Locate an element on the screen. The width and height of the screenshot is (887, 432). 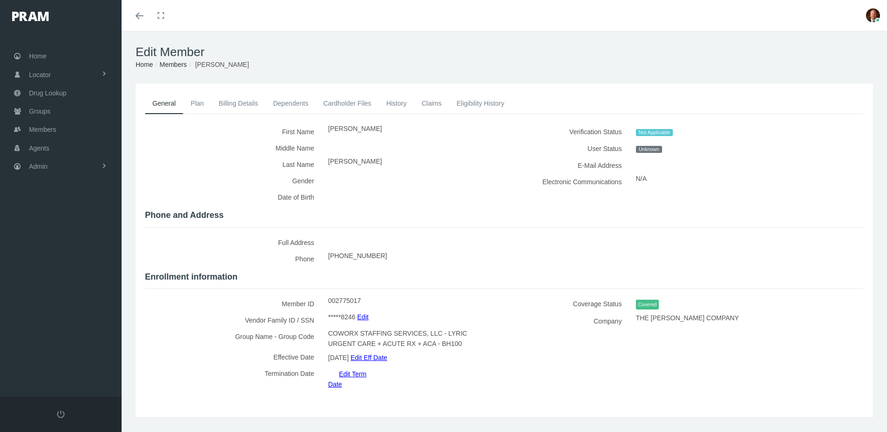
span: Agents is located at coordinates (39, 148).